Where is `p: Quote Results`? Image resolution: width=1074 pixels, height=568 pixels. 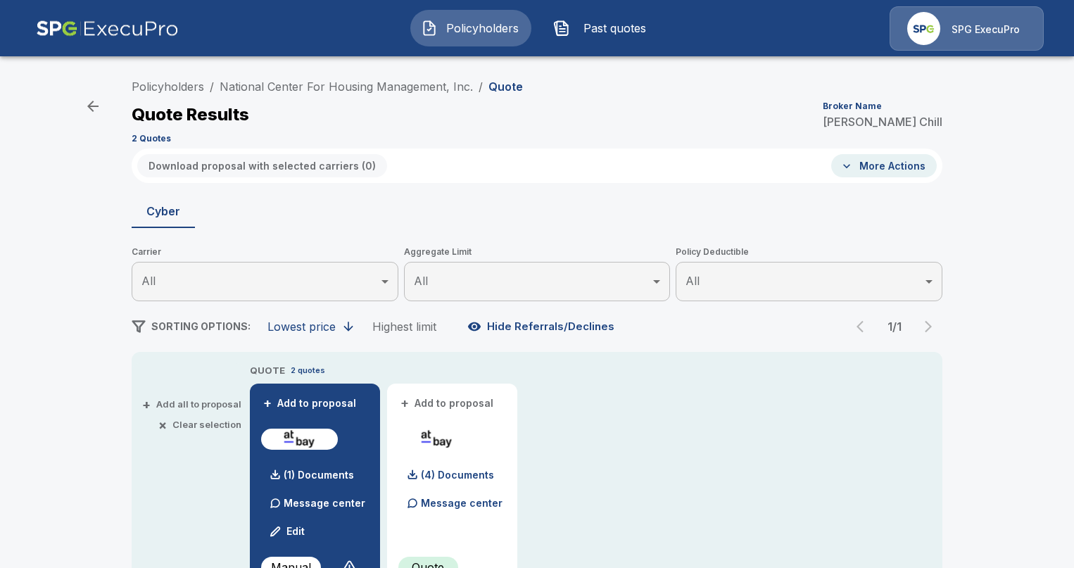
p: Quote Results is located at coordinates (190, 115).